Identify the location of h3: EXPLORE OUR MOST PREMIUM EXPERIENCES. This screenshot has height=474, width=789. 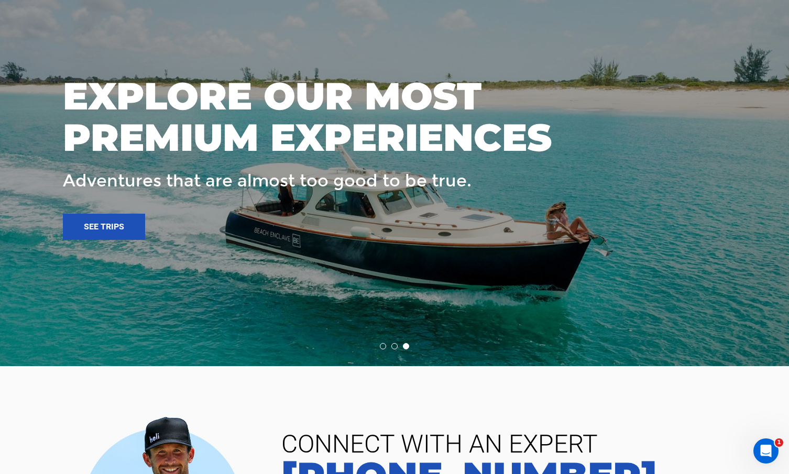
(353, 117).